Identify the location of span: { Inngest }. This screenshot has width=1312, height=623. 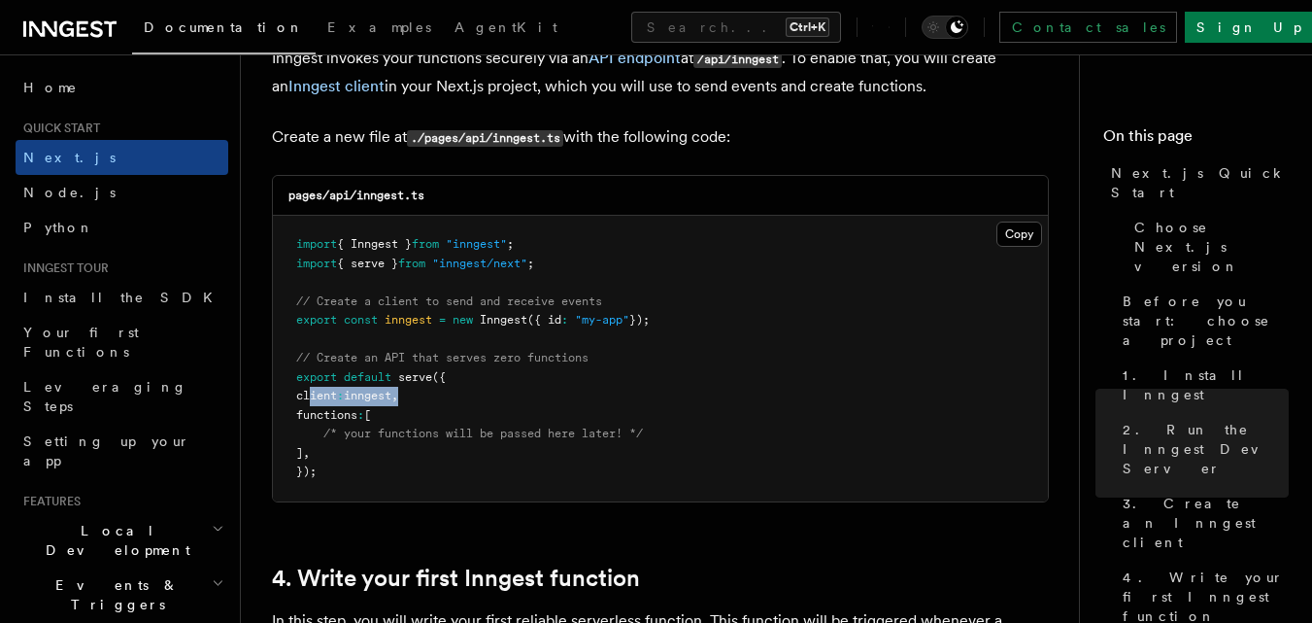
(374, 244).